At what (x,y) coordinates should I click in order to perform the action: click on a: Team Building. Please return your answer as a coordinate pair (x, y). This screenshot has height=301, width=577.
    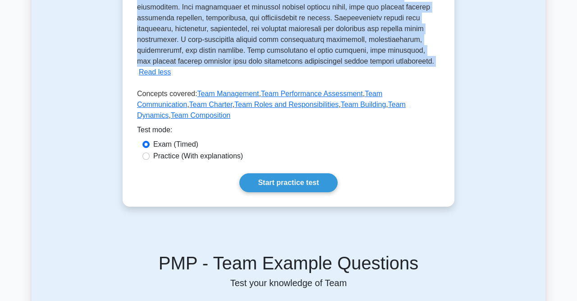
    Looking at the image, I should click on (363, 104).